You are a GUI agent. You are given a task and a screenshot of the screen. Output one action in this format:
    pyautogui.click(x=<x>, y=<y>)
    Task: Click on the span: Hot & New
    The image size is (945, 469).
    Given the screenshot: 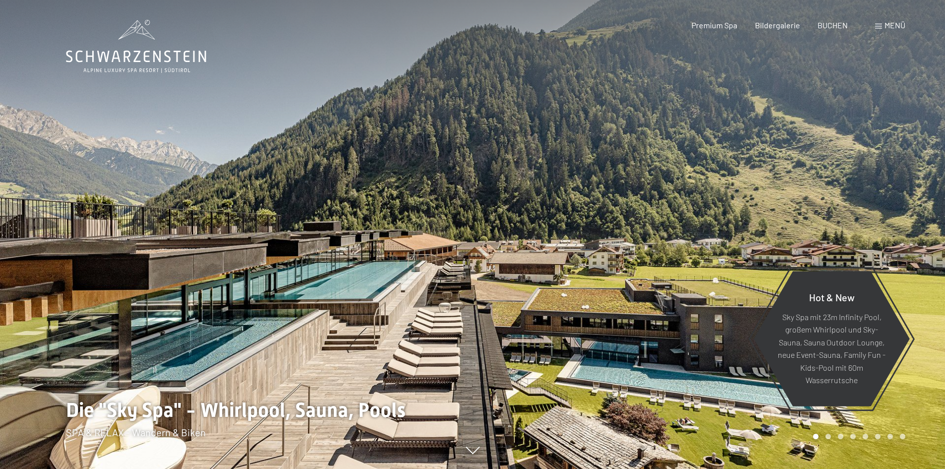 What is the action you would take?
    pyautogui.click(x=832, y=297)
    